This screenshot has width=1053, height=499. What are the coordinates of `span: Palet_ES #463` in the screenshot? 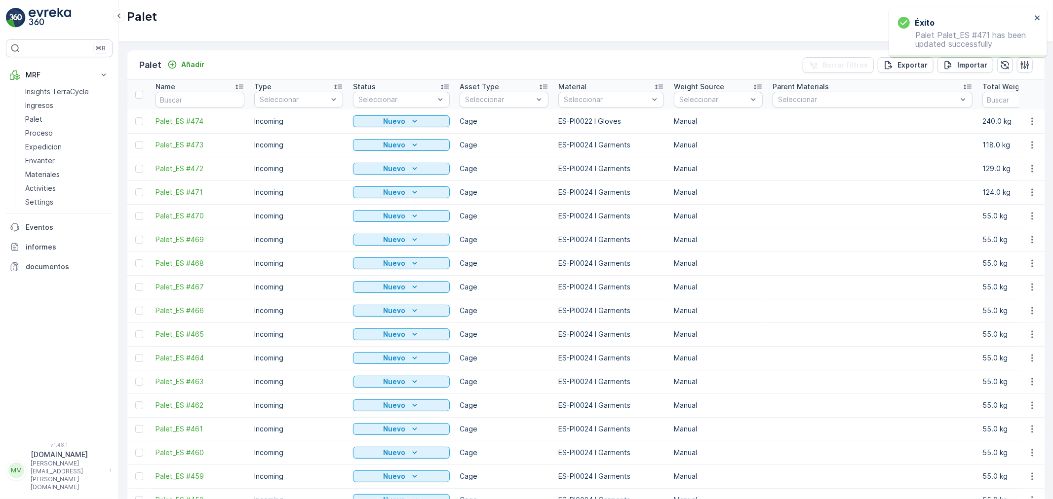 It's located at (200, 382).